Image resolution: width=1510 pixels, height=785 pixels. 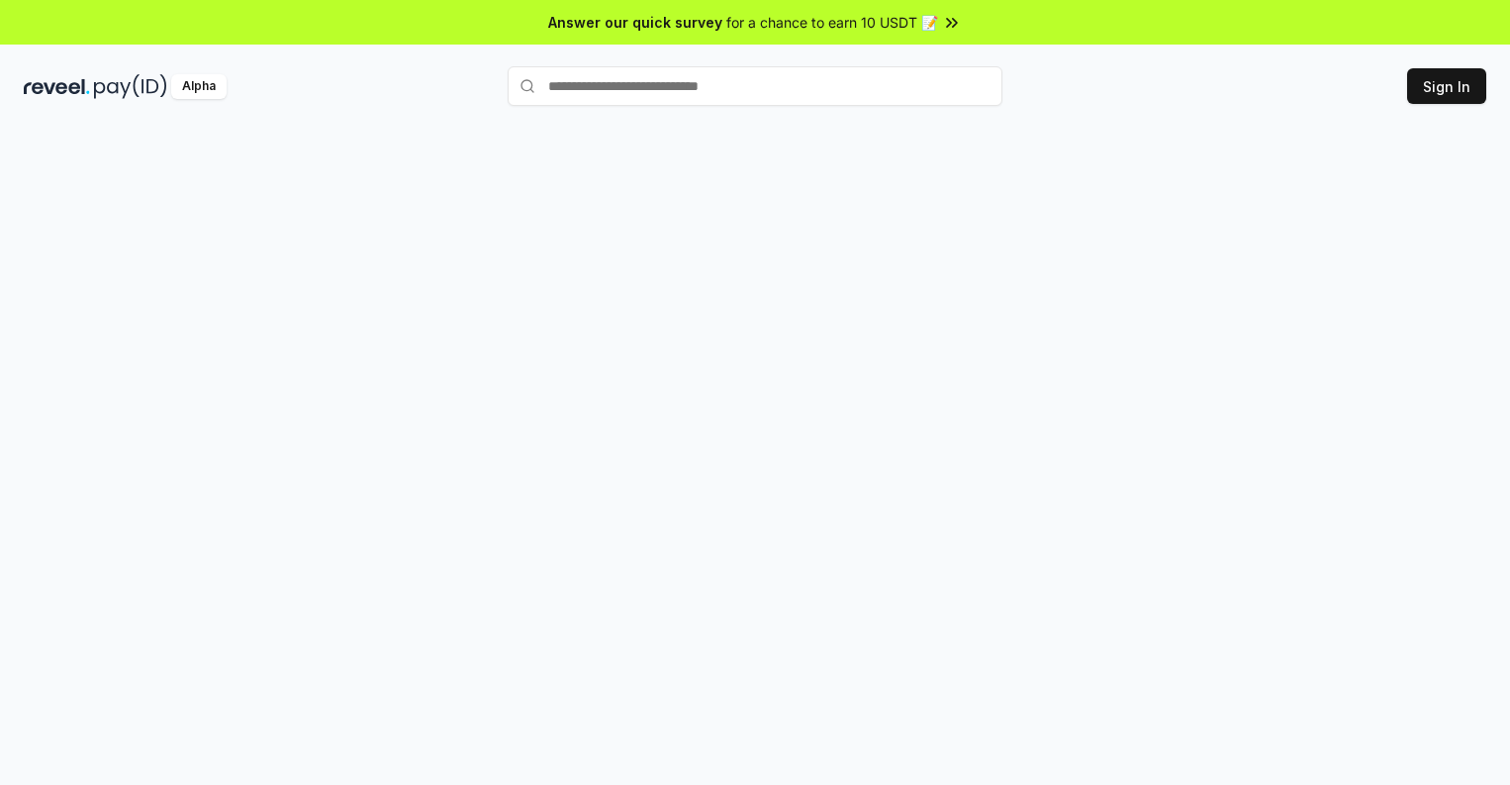 I want to click on img: pay_id, so click(x=131, y=86).